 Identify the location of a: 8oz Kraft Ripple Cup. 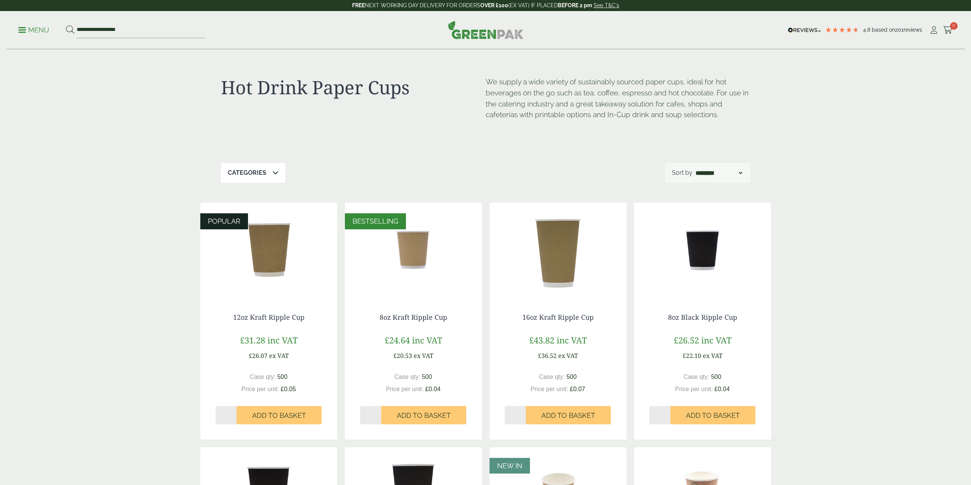
(413, 317).